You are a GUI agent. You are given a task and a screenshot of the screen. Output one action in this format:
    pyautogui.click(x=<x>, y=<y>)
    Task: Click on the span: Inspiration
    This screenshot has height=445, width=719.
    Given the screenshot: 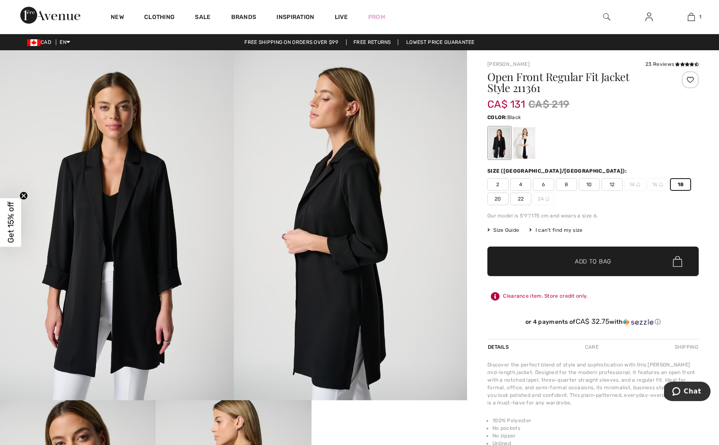 What is the action you would take?
    pyautogui.click(x=295, y=18)
    